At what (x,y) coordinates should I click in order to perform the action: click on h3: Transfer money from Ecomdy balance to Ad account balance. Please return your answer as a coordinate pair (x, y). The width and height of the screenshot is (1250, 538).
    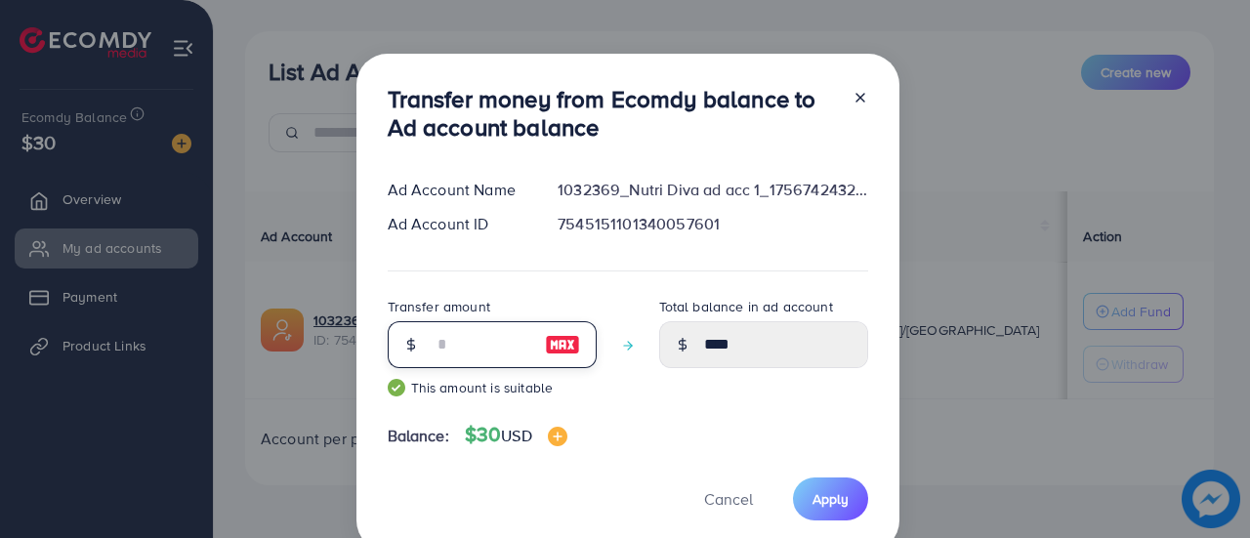
    Looking at the image, I should click on (613, 113).